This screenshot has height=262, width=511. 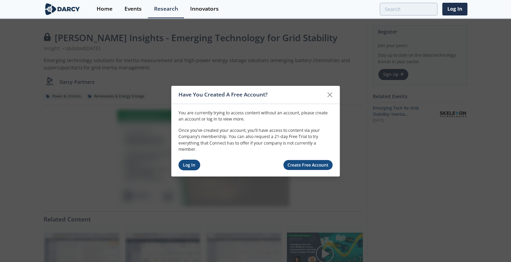 I want to click on div: Research, so click(x=166, y=9).